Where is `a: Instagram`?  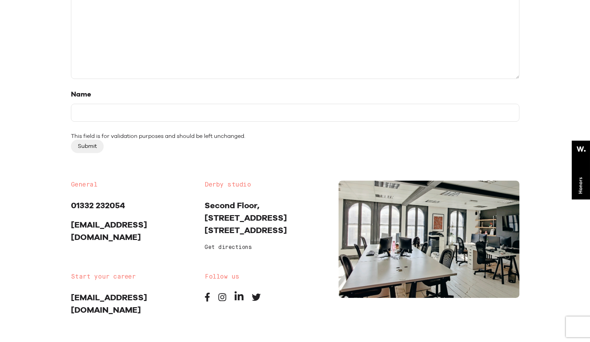
a: Instagram is located at coordinates (222, 300).